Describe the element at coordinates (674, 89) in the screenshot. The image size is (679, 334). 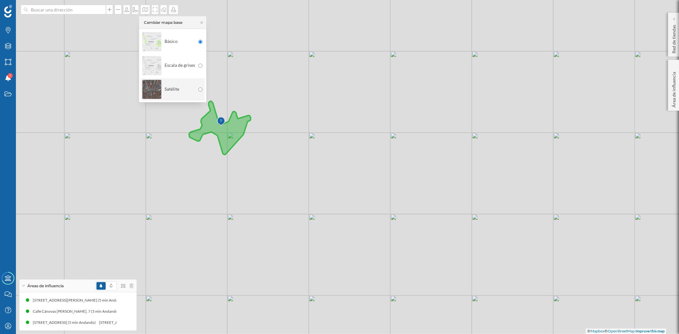
I see `p: Área de influencia` at that location.